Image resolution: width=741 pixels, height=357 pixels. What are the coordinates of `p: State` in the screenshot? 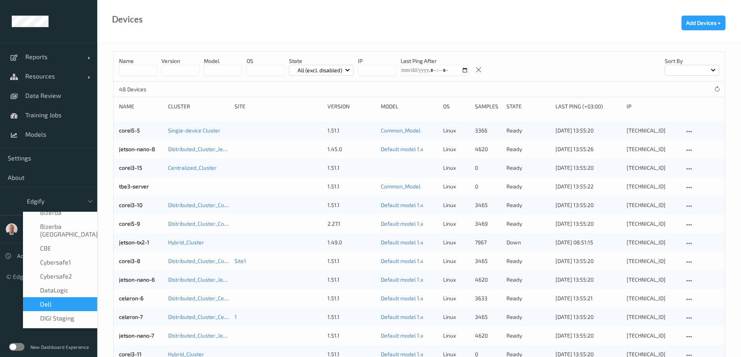 It's located at (321, 61).